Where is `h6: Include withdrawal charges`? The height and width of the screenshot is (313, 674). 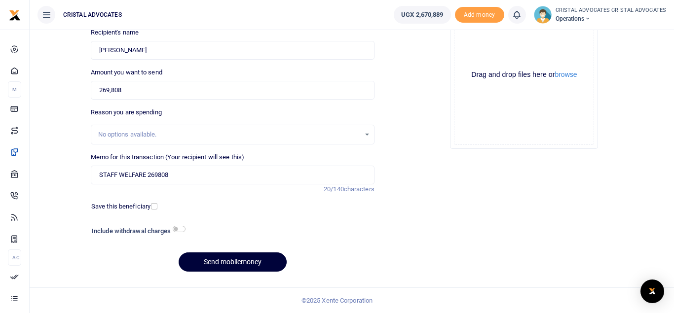 h6: Include withdrawal charges is located at coordinates (136, 232).